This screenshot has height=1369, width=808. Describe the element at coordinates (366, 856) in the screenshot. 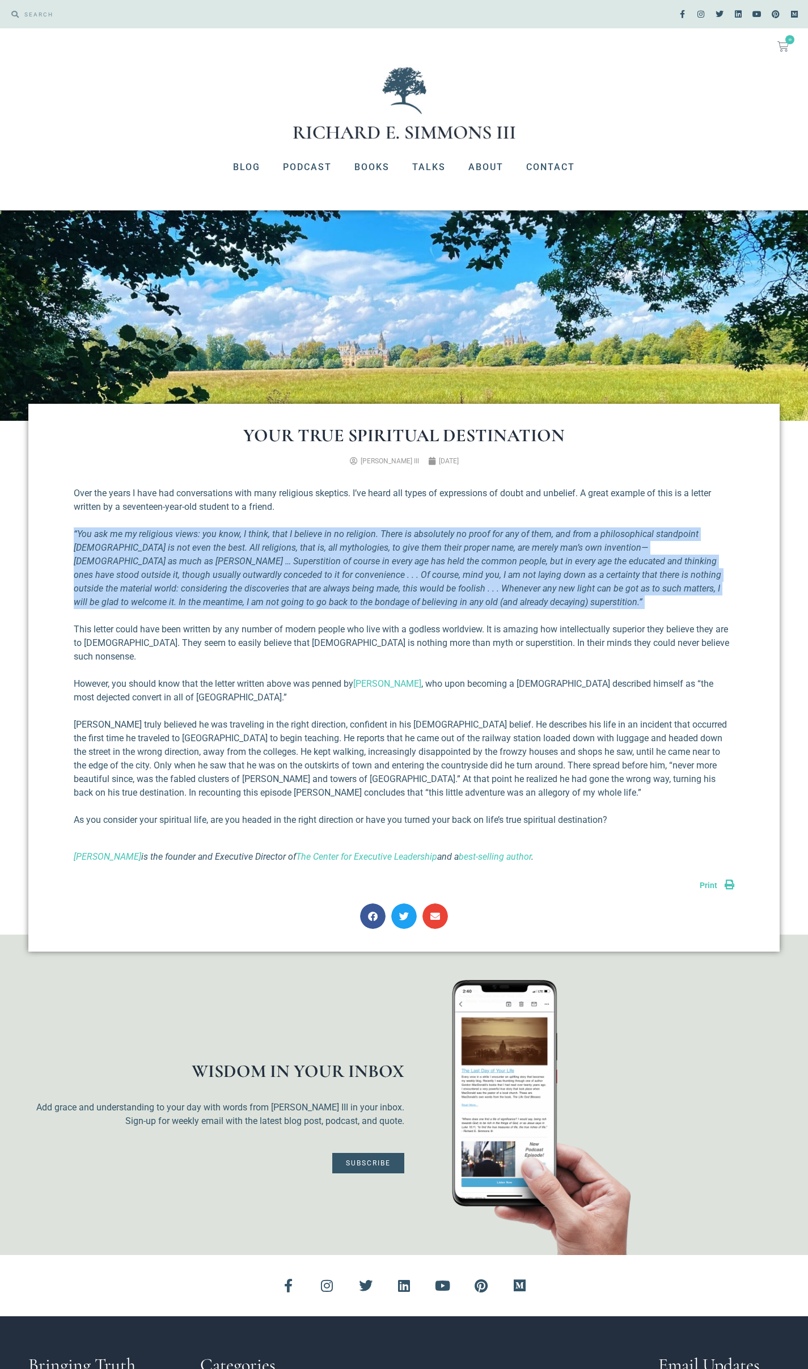

I see `a: The Center for Executive Leadership` at that location.